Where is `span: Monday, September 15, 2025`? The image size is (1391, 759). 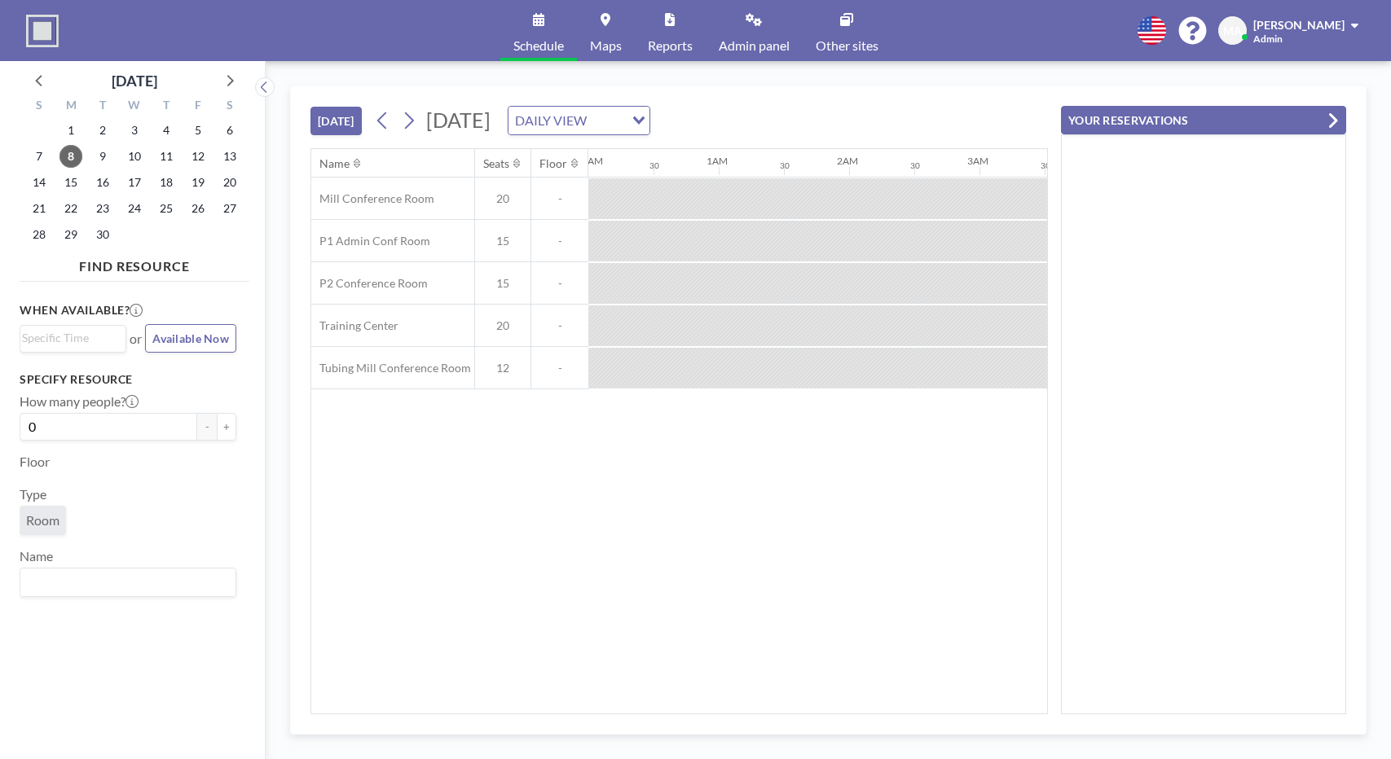
span: Monday, September 15, 2025 is located at coordinates (71, 182).